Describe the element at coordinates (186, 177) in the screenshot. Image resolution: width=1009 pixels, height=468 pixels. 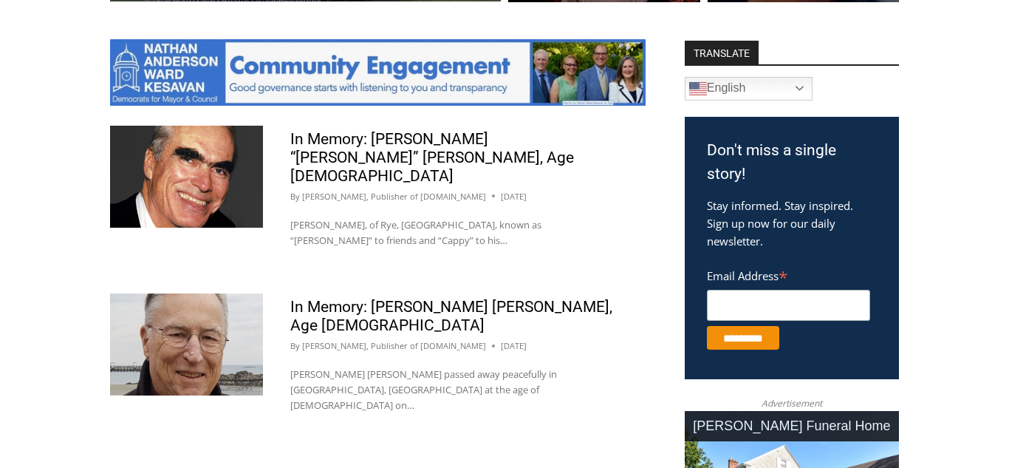
I see `a: Obituary - John Heffernan -2` at that location.